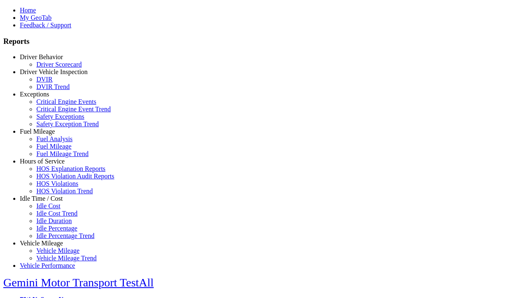  Describe the element at coordinates (67, 124) in the screenshot. I see `a: Safety Exception Trend` at that location.